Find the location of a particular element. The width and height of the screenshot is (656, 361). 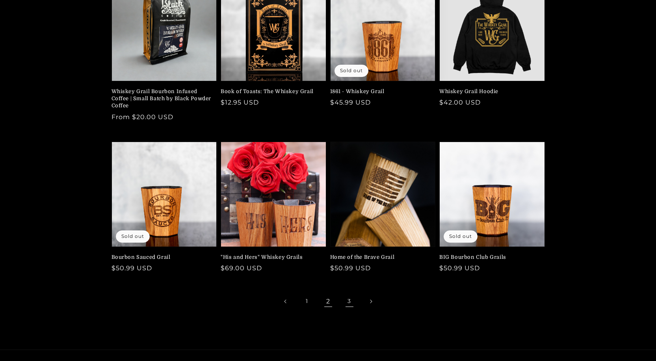

a: 1861 - Whiskey Grail is located at coordinates (381, 91).